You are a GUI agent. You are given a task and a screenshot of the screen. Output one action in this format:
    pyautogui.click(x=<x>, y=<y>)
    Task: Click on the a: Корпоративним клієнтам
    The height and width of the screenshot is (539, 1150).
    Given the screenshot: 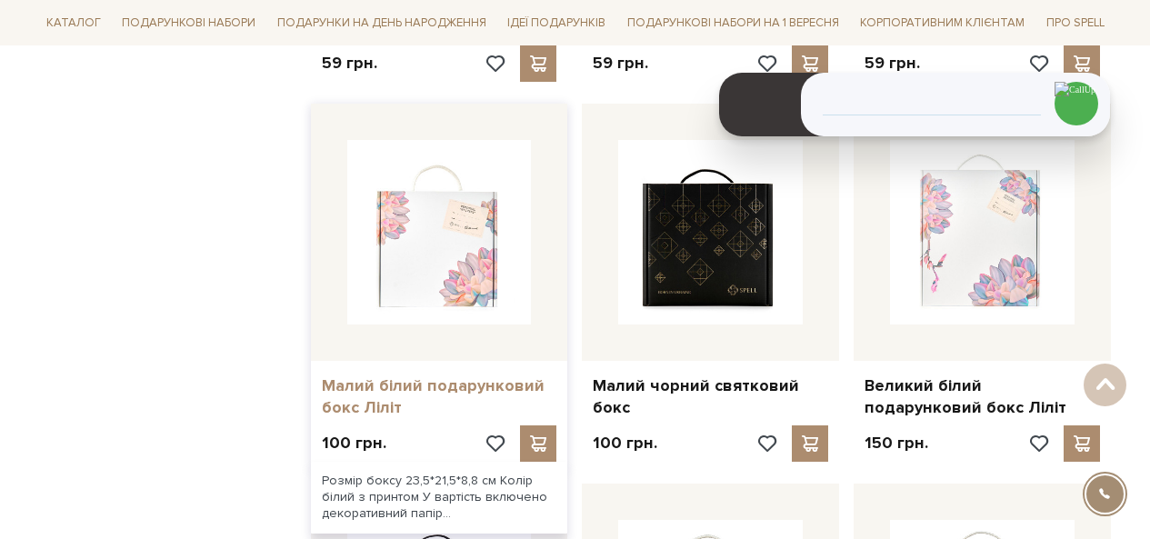 What is the action you would take?
    pyautogui.click(x=942, y=23)
    